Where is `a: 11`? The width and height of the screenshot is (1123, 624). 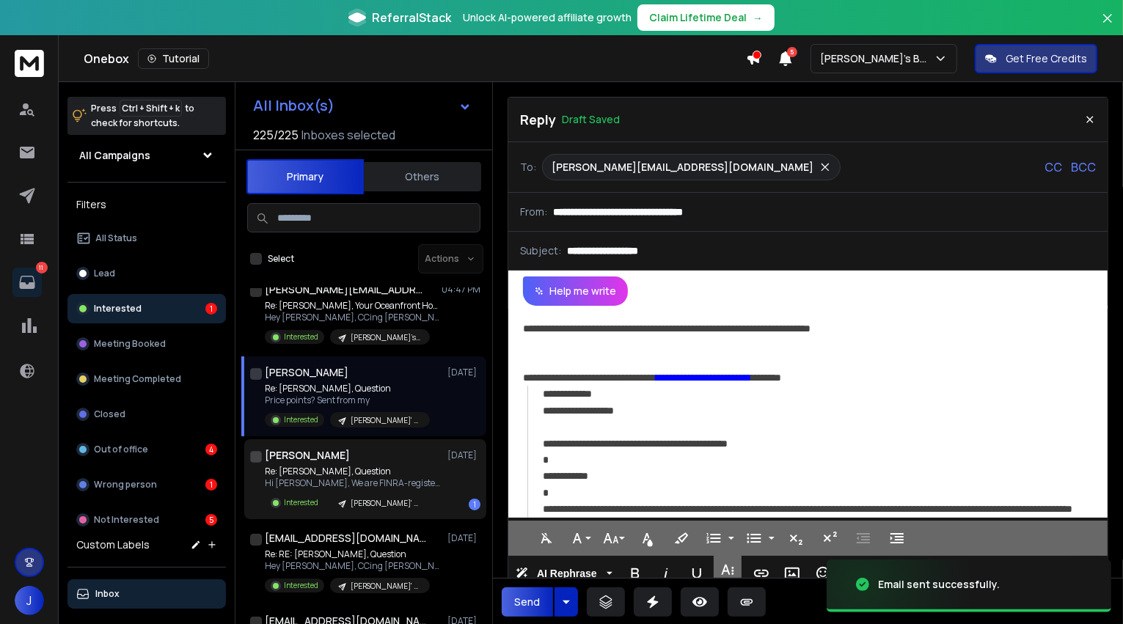
a: 11 is located at coordinates (27, 282).